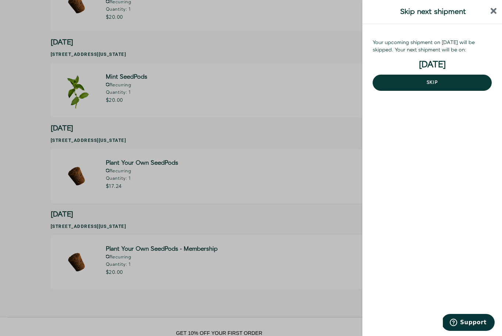 The image size is (502, 336). I want to click on span: Support, so click(31, 8).